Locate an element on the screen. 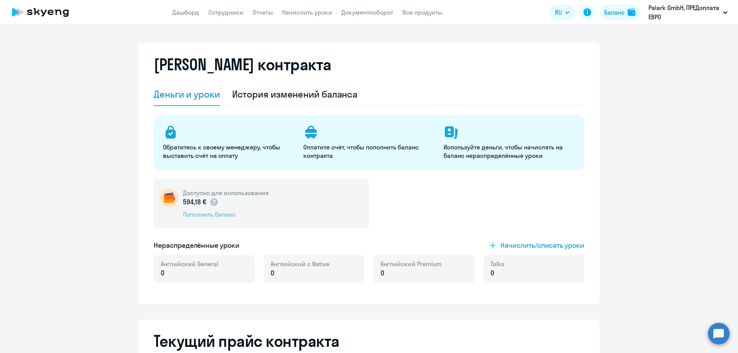 The image size is (738, 353). div: Деньги и уроки is located at coordinates (187, 94).